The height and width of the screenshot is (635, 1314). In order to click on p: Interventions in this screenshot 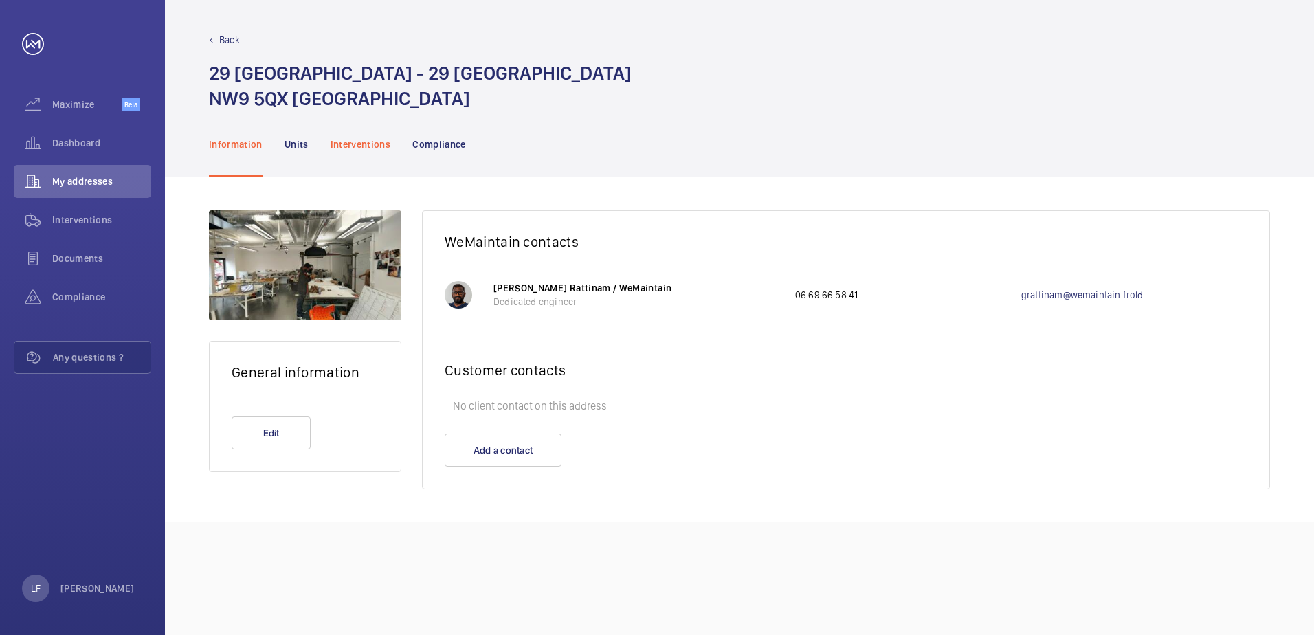, I will do `click(361, 144)`.